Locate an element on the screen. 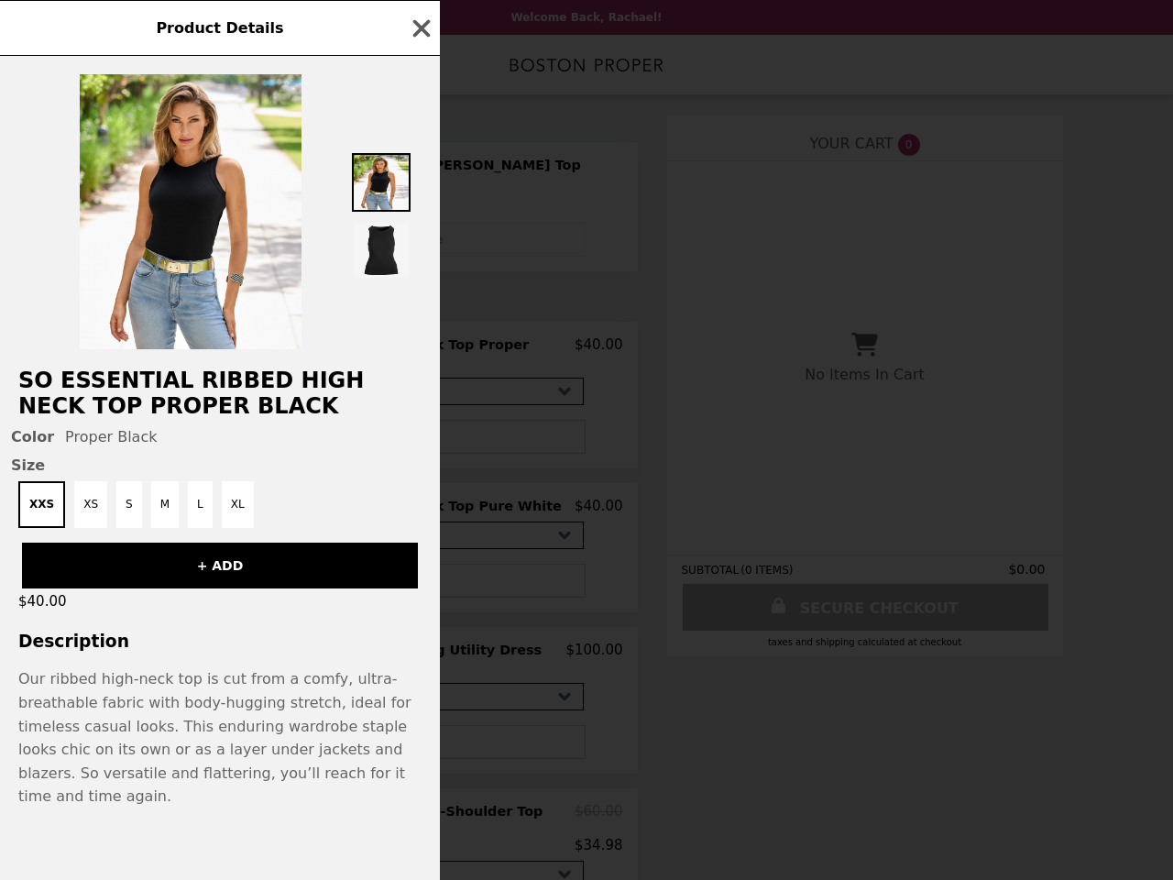 The width and height of the screenshot is (1173, 880). button: L is located at coordinates (200, 504).